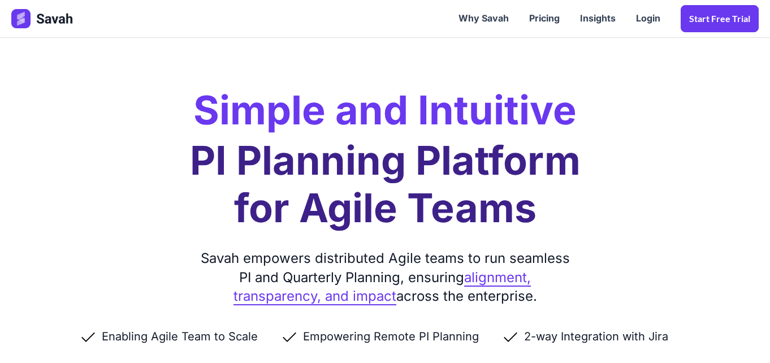 Image resolution: width=770 pixels, height=363 pixels. Describe the element at coordinates (385, 110) in the screenshot. I see `h2: Simple and Intuitive` at that location.